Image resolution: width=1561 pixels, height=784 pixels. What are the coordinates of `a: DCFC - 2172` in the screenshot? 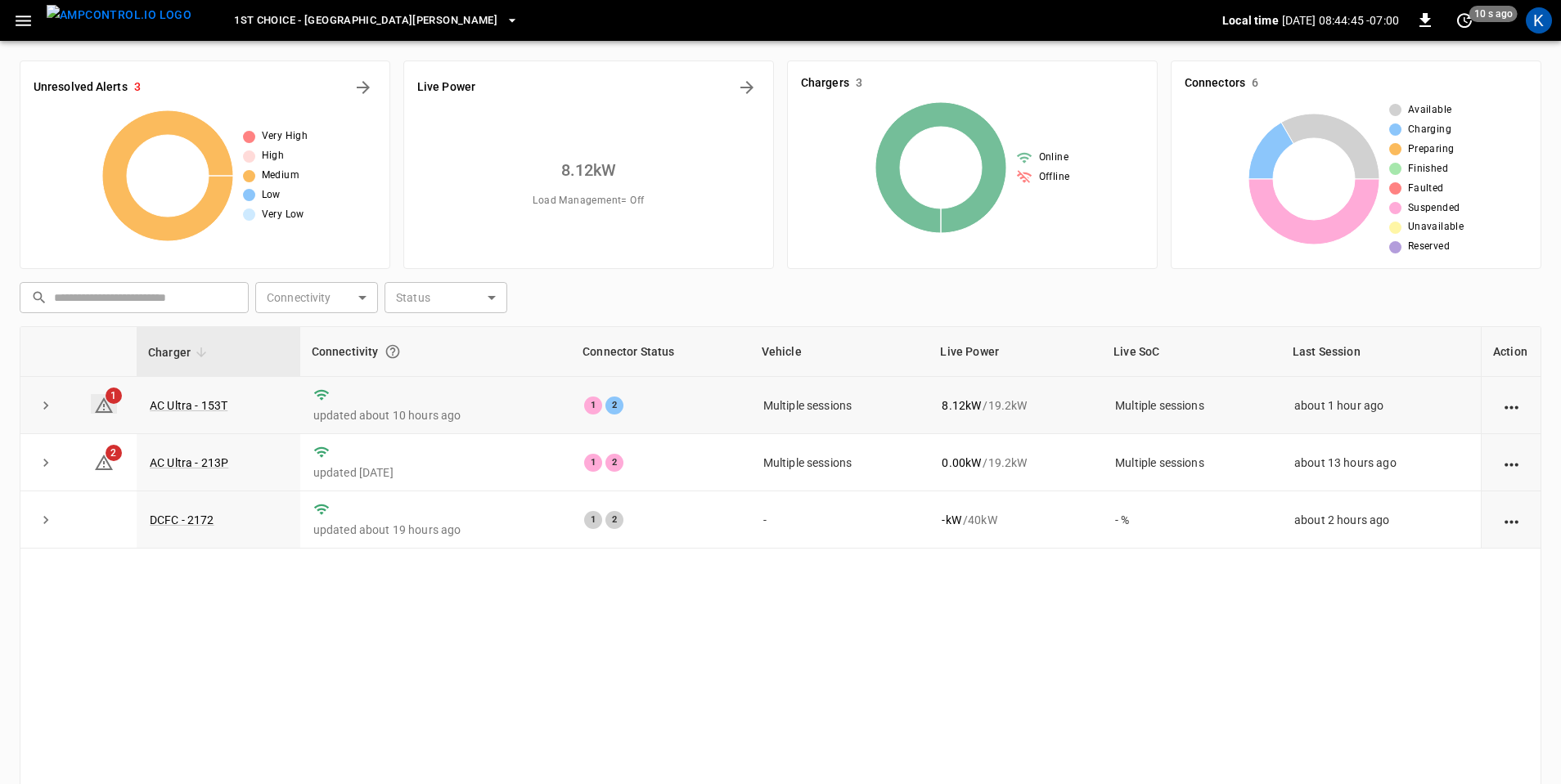 It's located at (181, 520).